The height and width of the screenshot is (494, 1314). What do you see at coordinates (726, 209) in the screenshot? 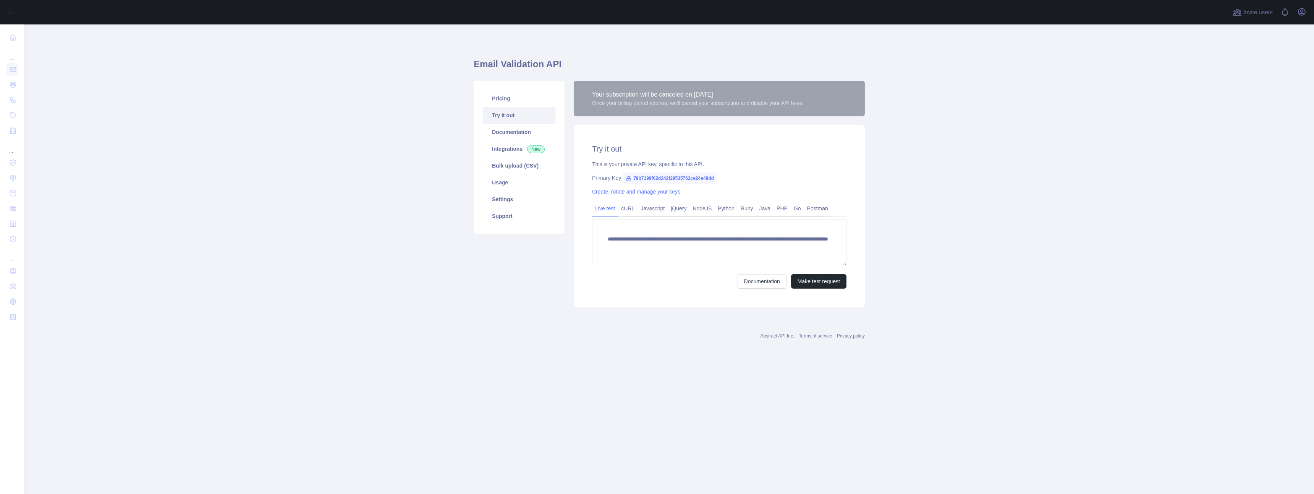
I see `a: Python` at bounding box center [726, 209].